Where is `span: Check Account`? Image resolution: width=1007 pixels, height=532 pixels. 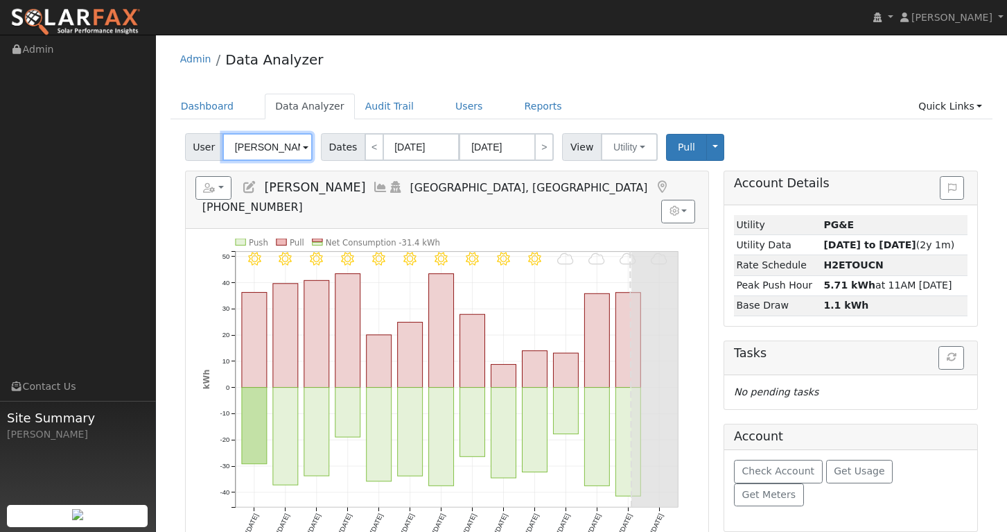
span: Check Account is located at coordinates (778, 471).